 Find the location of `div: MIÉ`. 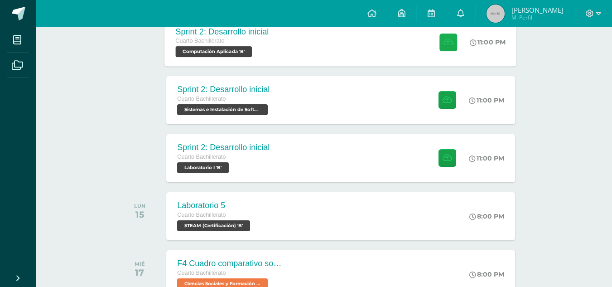

div: MIÉ is located at coordinates (139, 263).